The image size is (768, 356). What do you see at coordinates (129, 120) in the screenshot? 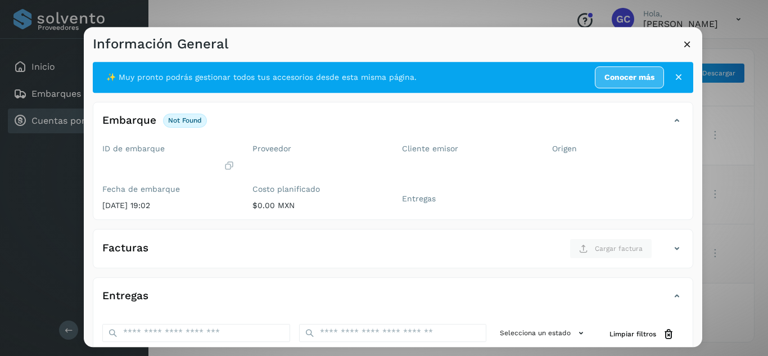
I see `h4: Embarque` at bounding box center [129, 120].